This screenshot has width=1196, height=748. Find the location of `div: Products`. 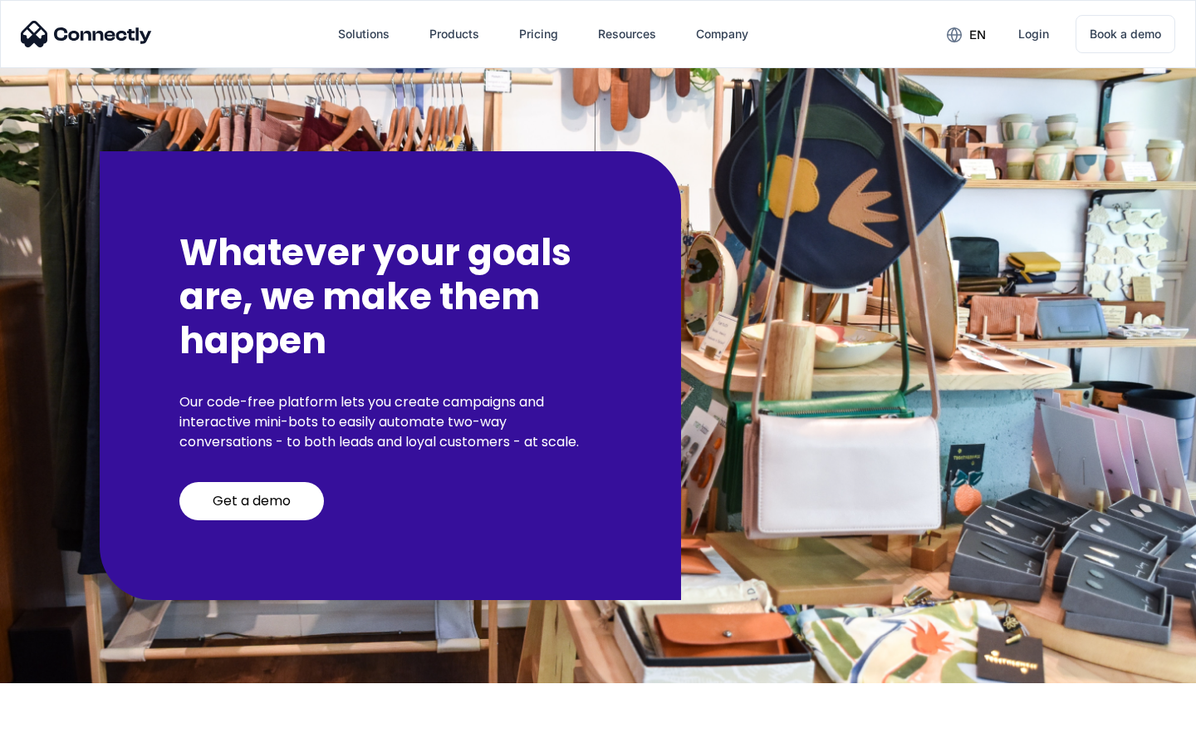

div: Products is located at coordinates (454, 34).